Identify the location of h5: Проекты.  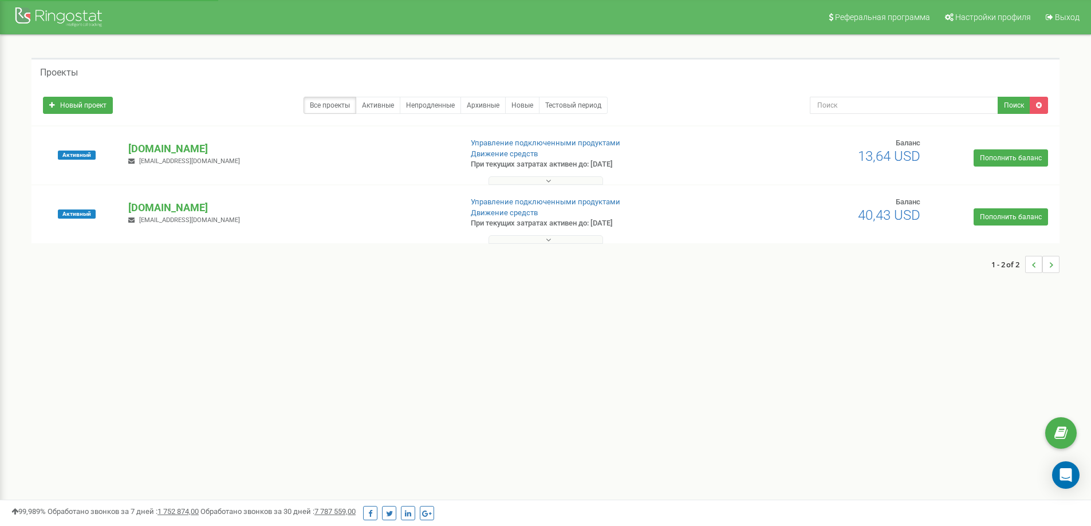
(59, 73).